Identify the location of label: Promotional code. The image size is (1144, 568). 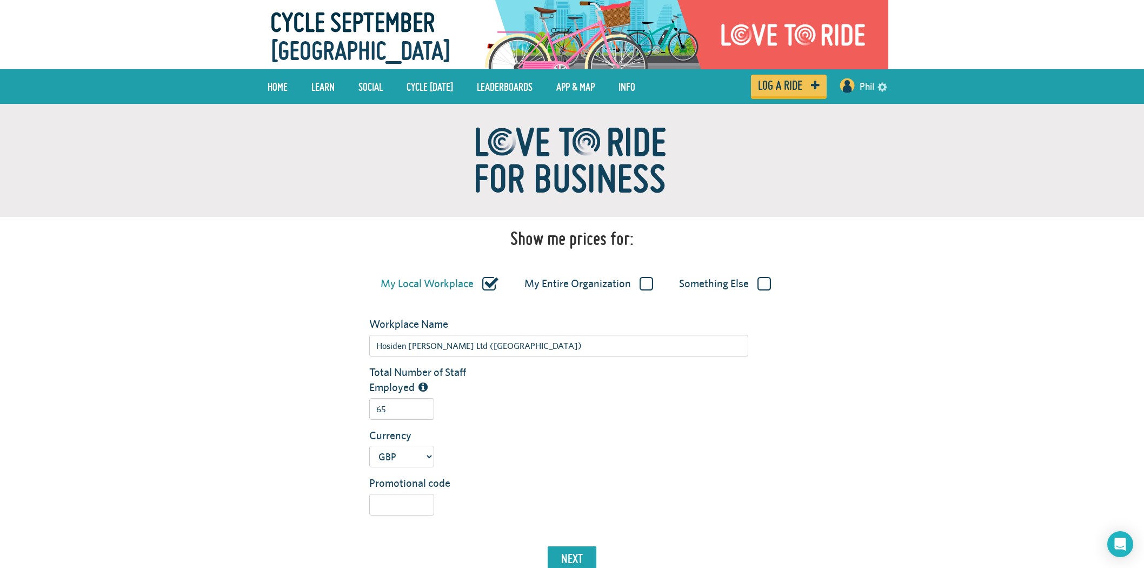
(427, 483).